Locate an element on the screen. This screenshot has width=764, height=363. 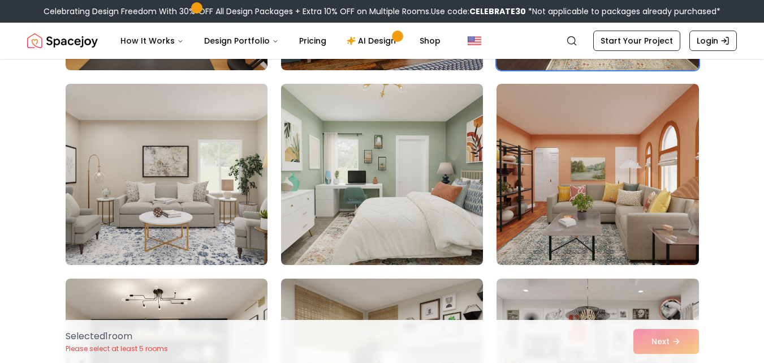
img: Room room-15 is located at coordinates (597, 174).